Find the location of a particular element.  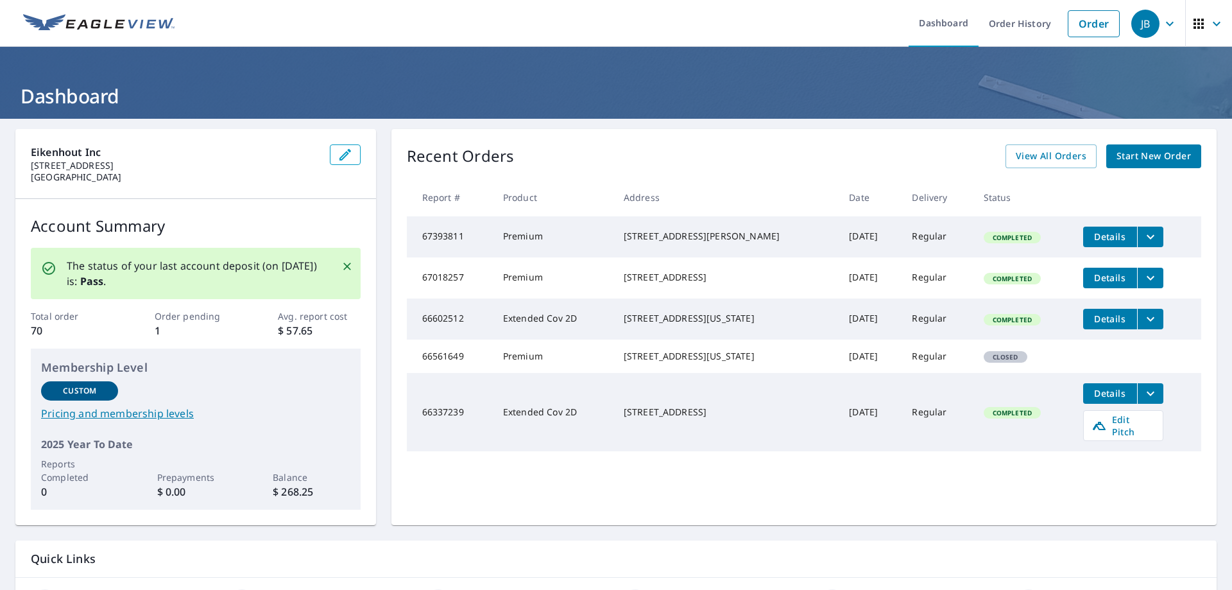

img: EV Logo is located at coordinates (99, 24).